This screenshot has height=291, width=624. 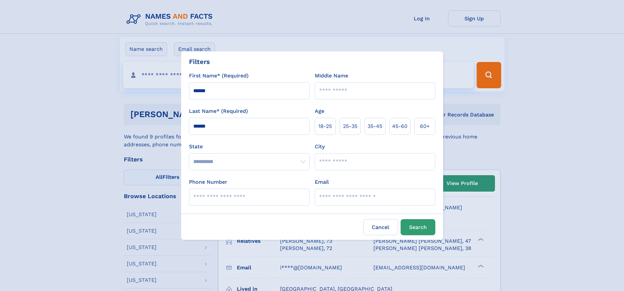 I want to click on span: 60+, so click(x=425, y=126).